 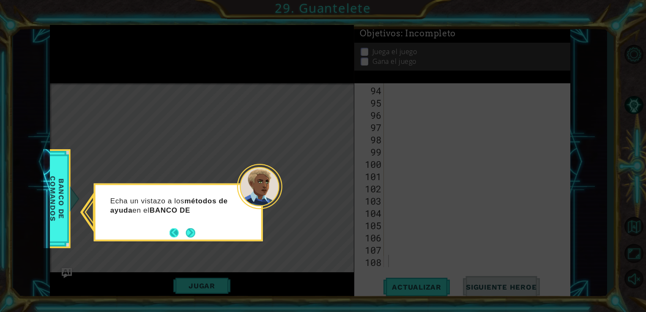 What do you see at coordinates (57, 199) in the screenshot?
I see `span: Banco de comandos` at bounding box center [57, 199].